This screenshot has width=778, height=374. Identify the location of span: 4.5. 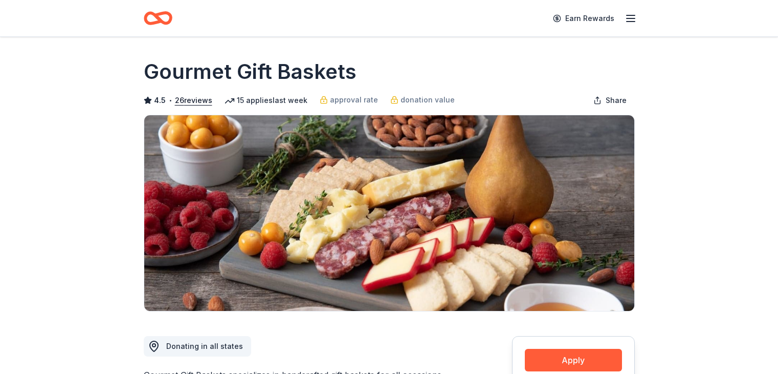
(160, 100).